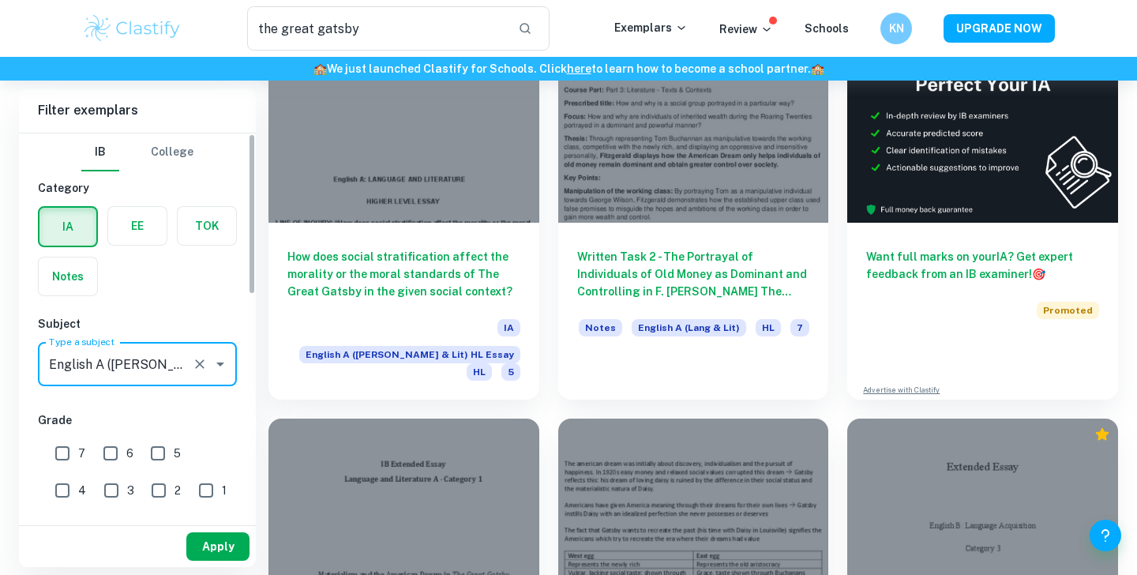 Image resolution: width=1137 pixels, height=575 pixels. I want to click on p: Review, so click(746, 29).